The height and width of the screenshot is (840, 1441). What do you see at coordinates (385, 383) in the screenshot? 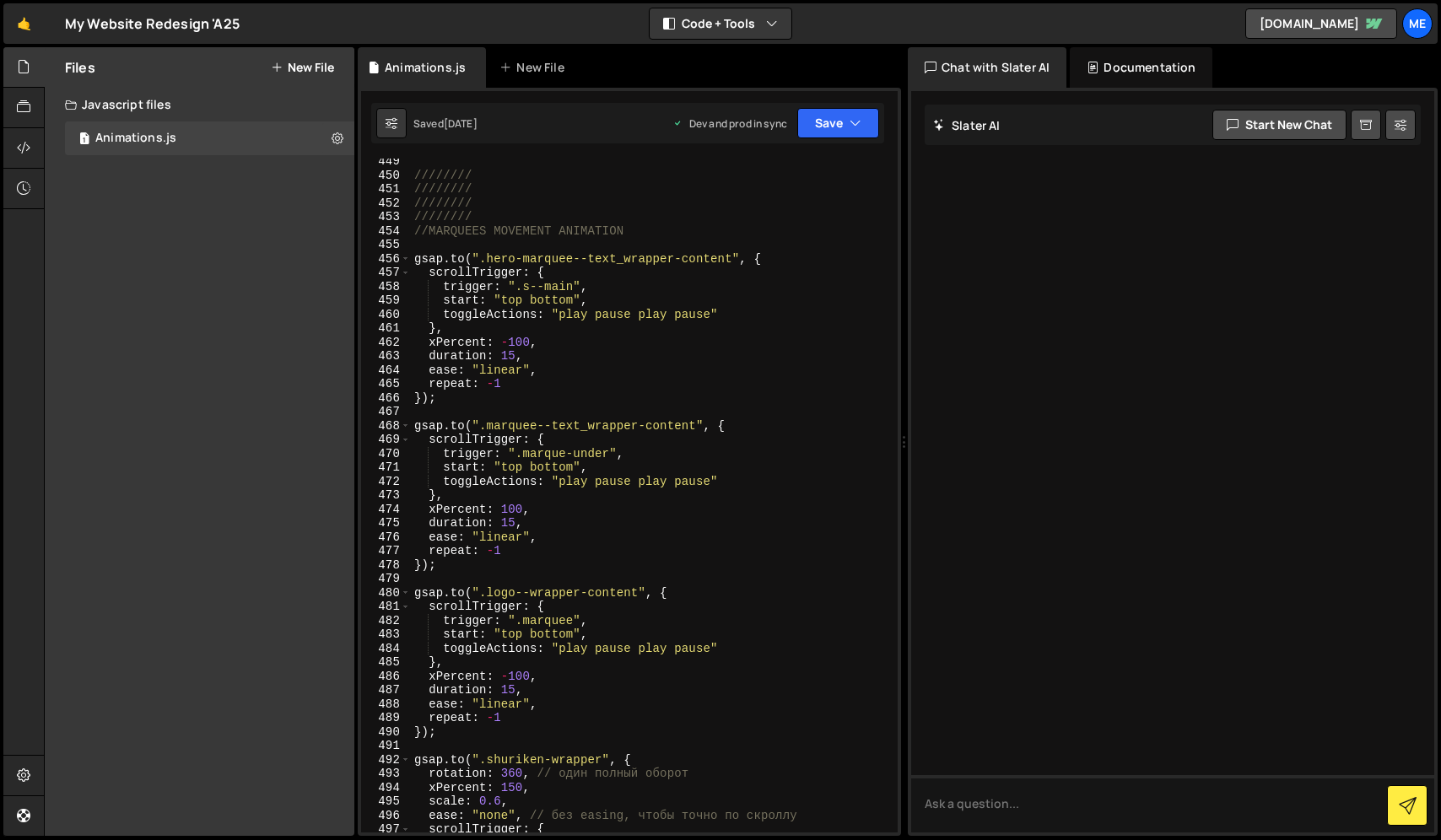
I see `div: 465` at bounding box center [385, 383].